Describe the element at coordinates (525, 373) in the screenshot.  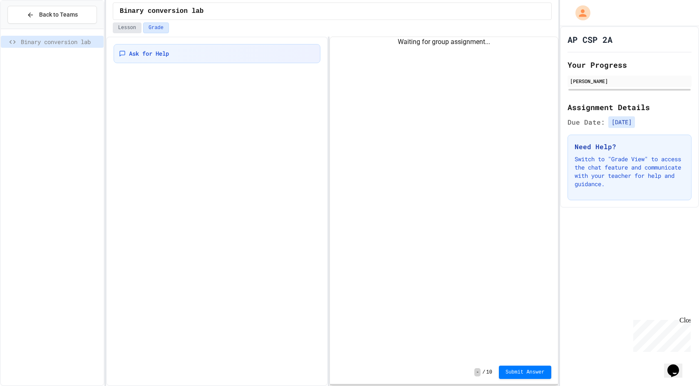
I see `span: Submit Answer` at that location.